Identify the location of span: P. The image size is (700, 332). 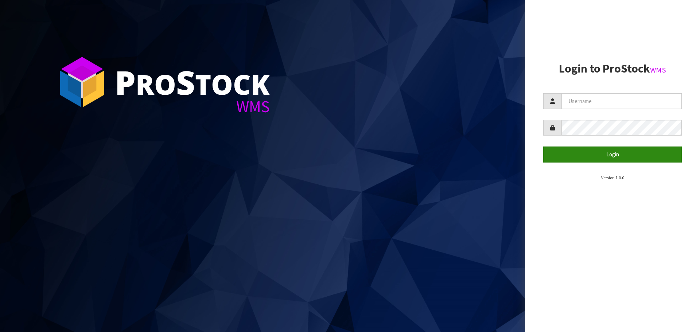
(125, 82).